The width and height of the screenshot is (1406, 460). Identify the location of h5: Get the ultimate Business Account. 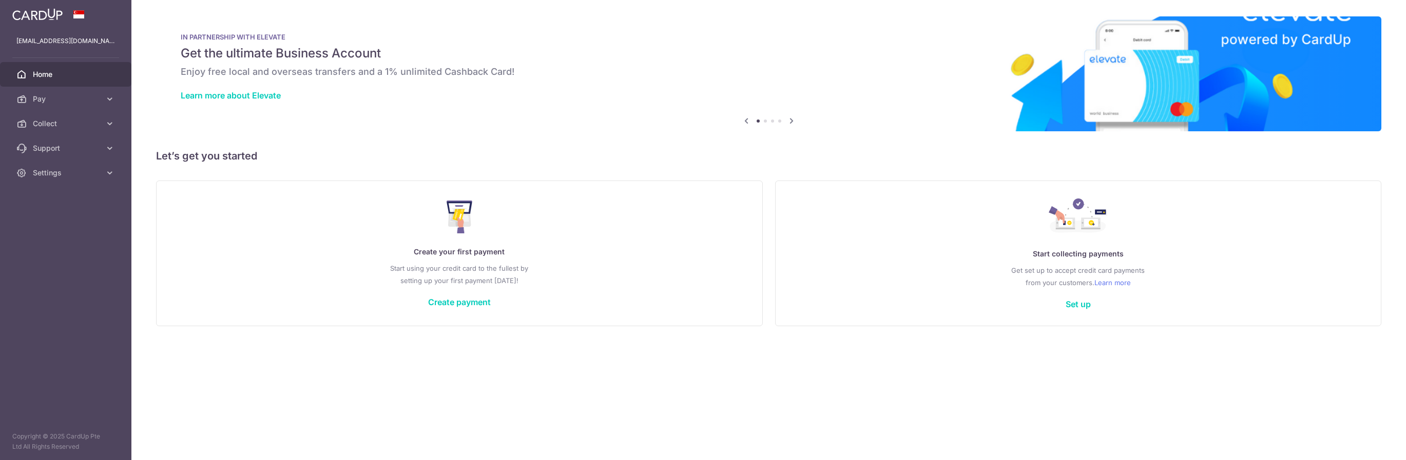
(768, 53).